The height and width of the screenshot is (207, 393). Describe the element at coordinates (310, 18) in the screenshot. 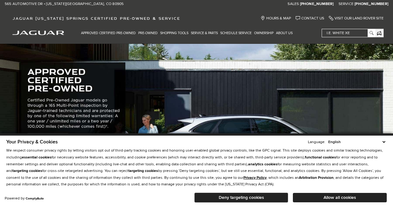

I see `a: Contact Us` at that location.